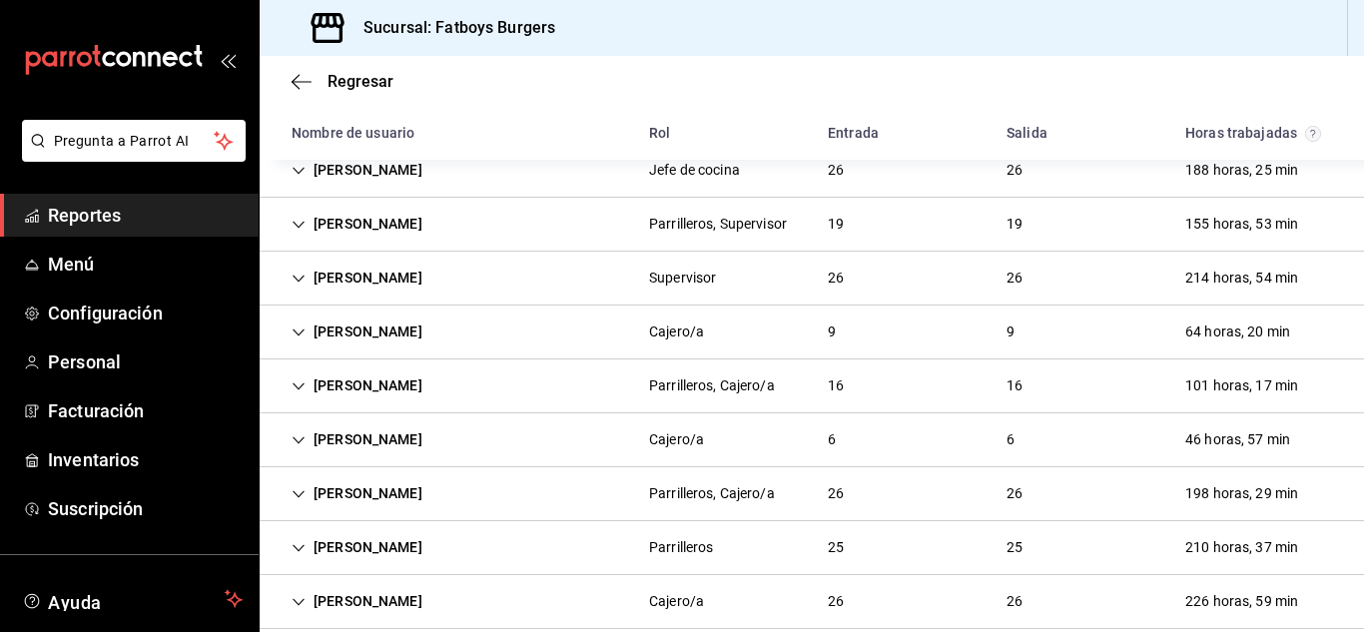 The height and width of the screenshot is (632, 1364). What do you see at coordinates (145, 215) in the screenshot?
I see `span: Reportes` at bounding box center [145, 215].